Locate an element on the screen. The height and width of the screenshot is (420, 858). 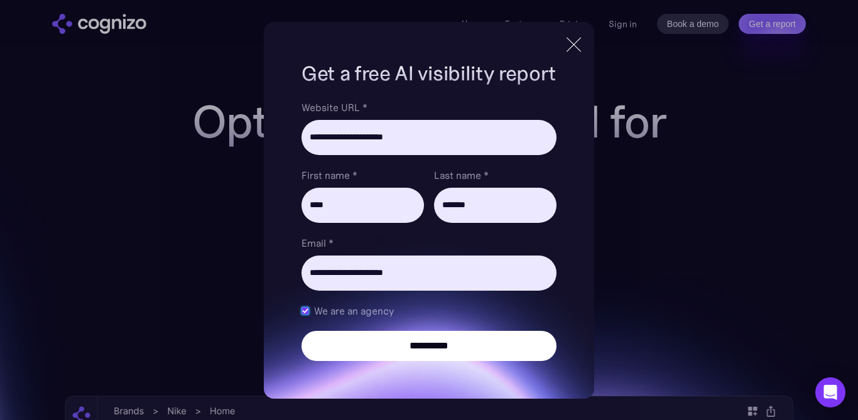
h1: Get a free AI visibility report is located at coordinates (429, 74).